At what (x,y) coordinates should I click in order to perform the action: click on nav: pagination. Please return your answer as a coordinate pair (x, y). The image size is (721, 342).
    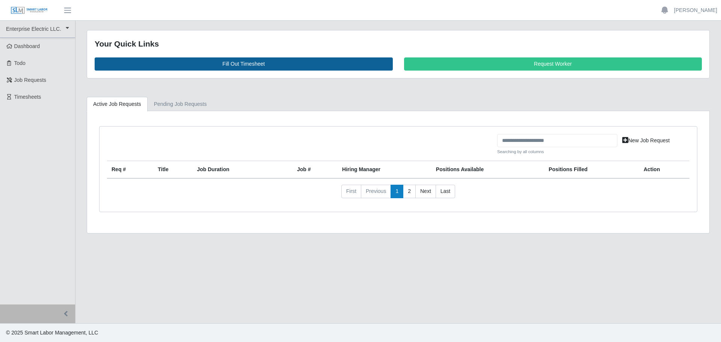
    Looking at the image, I should click on (398, 195).